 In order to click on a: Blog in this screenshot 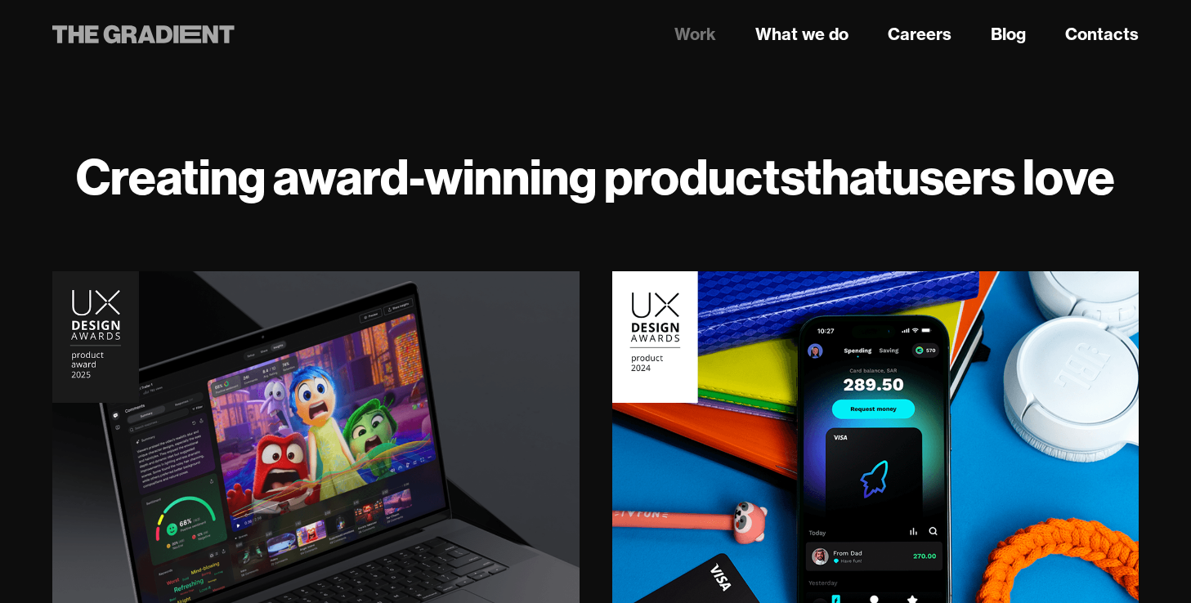, I will do `click(1008, 34)`.